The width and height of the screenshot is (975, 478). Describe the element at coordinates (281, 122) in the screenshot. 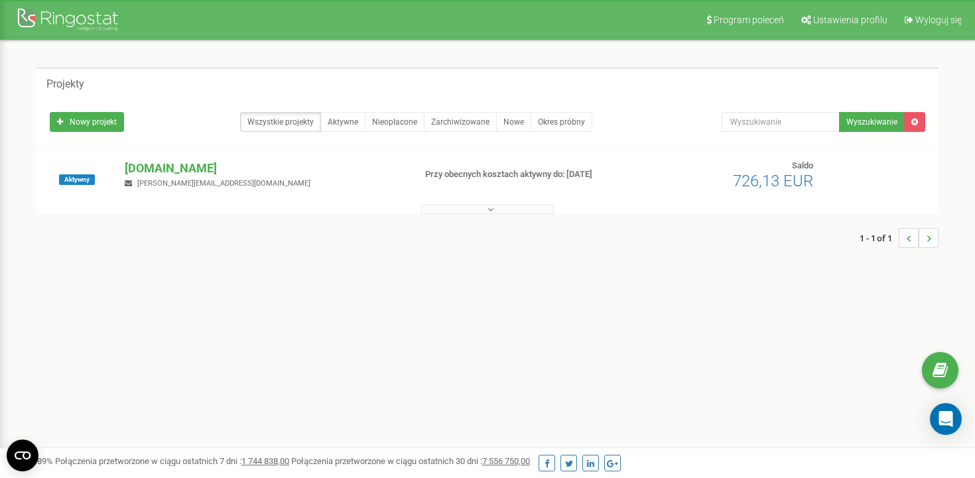

I see `a: Wszystkie projekty` at that location.